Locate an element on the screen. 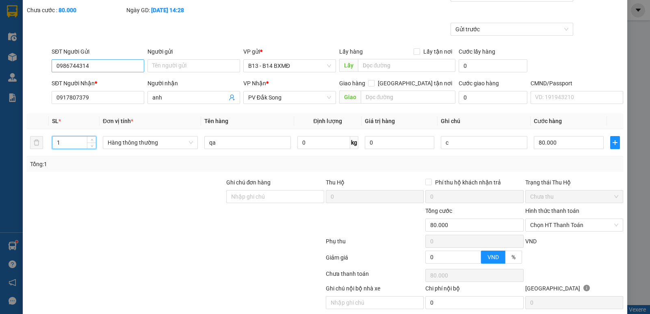 The width and height of the screenshot is (650, 314). span: Phí thu hộ khách nhận trả is located at coordinates (468, 182).